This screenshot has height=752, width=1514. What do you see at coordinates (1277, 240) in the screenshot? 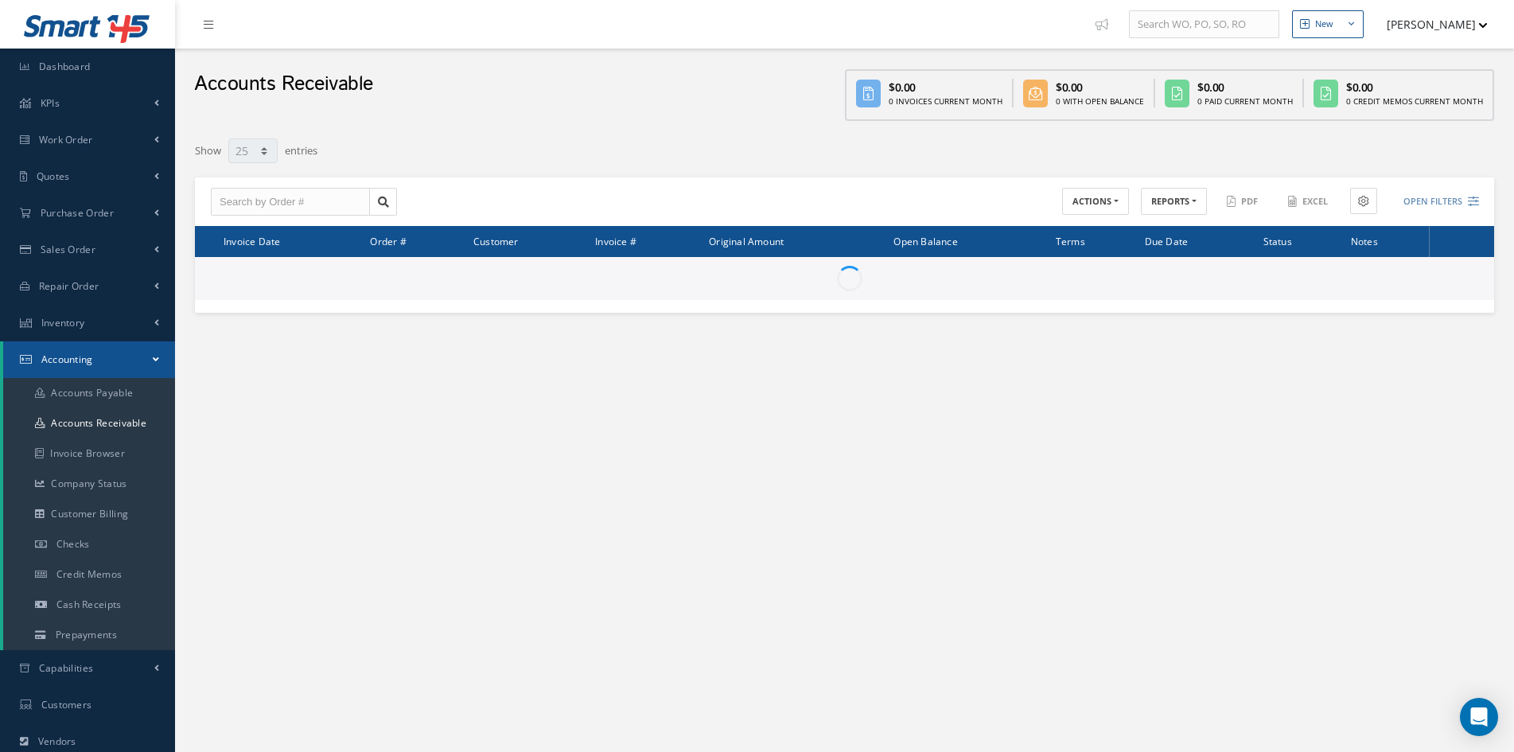
I see `span: Status` at bounding box center [1277, 240].